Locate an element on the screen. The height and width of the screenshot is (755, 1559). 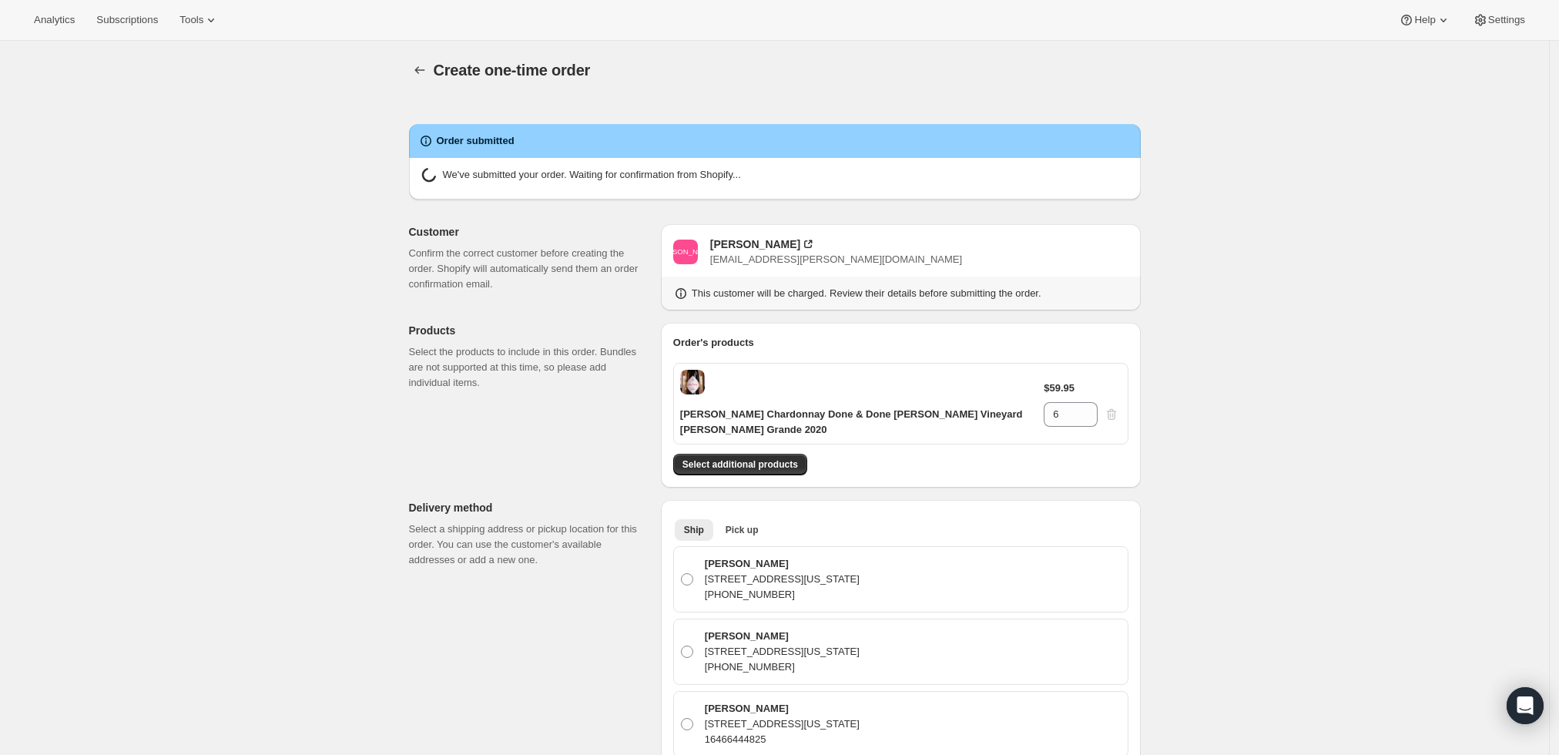
p: Delivery method is located at coordinates (528, 508).